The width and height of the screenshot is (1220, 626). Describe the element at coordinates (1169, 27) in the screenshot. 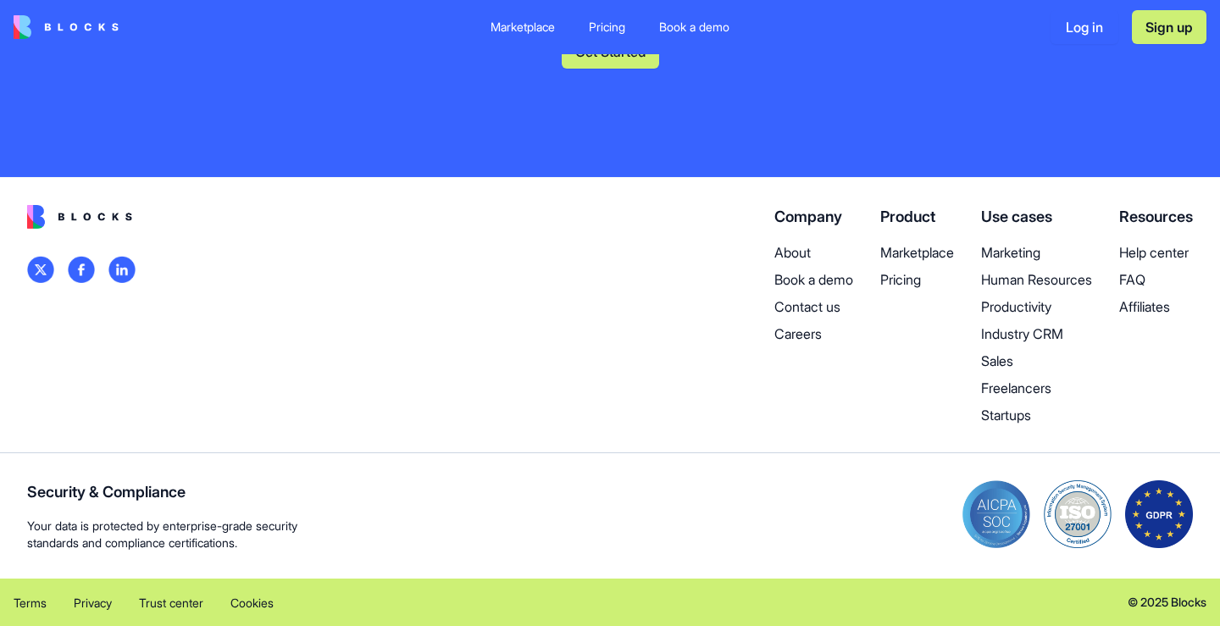

I see `button: Sign up` at that location.